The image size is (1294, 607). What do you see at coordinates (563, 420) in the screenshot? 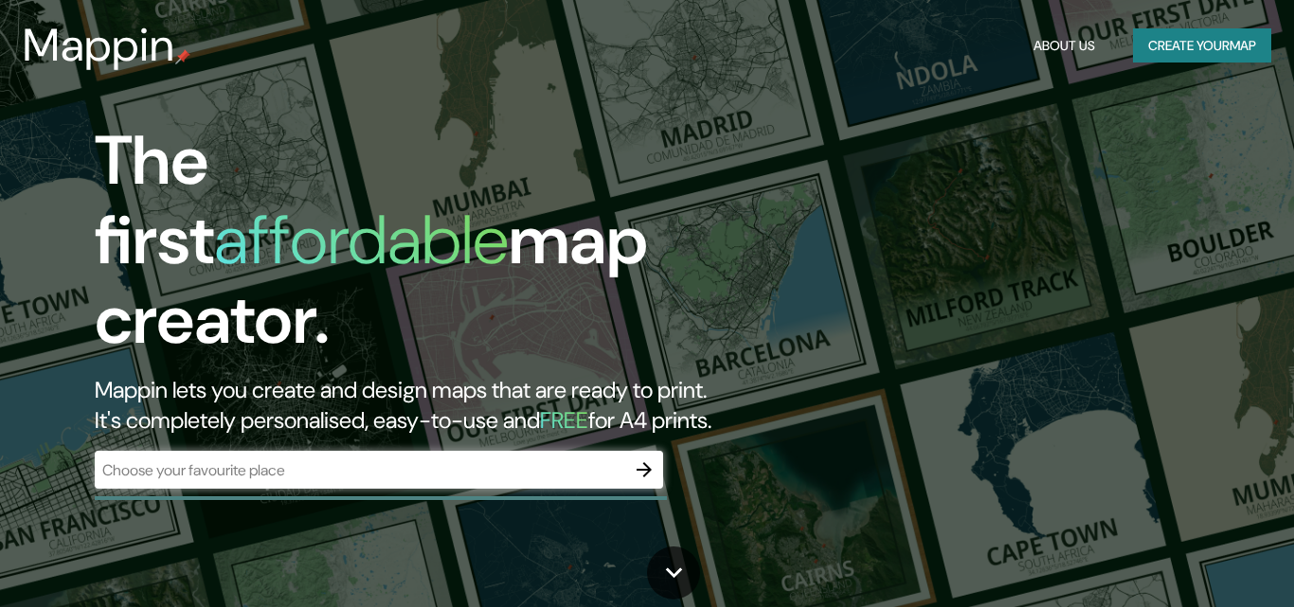
I see `h5: FREE` at bounding box center [563, 420].